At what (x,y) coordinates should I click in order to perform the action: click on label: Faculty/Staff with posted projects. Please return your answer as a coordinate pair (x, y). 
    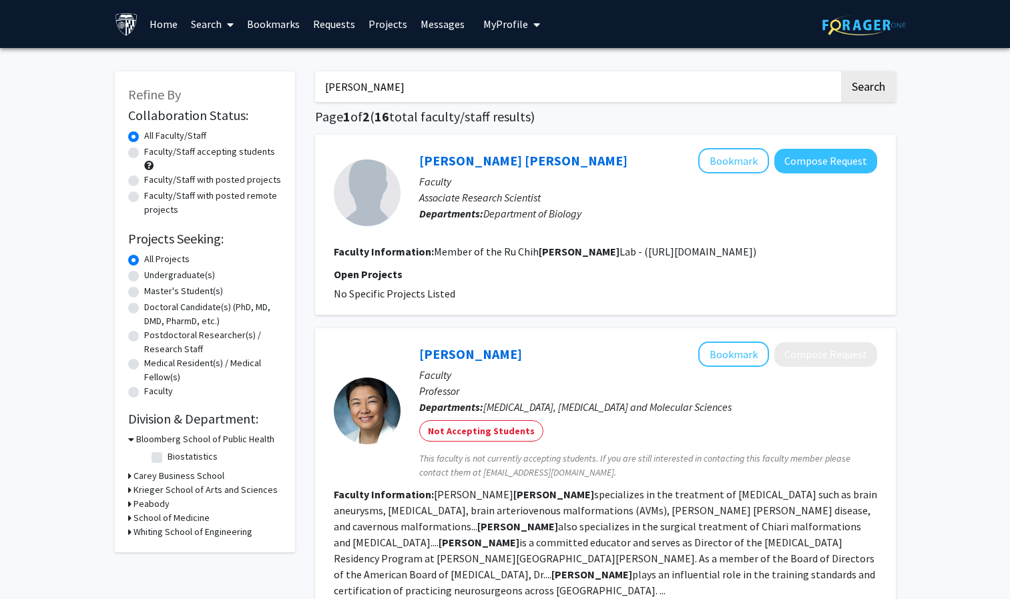
    Looking at the image, I should click on (212, 180).